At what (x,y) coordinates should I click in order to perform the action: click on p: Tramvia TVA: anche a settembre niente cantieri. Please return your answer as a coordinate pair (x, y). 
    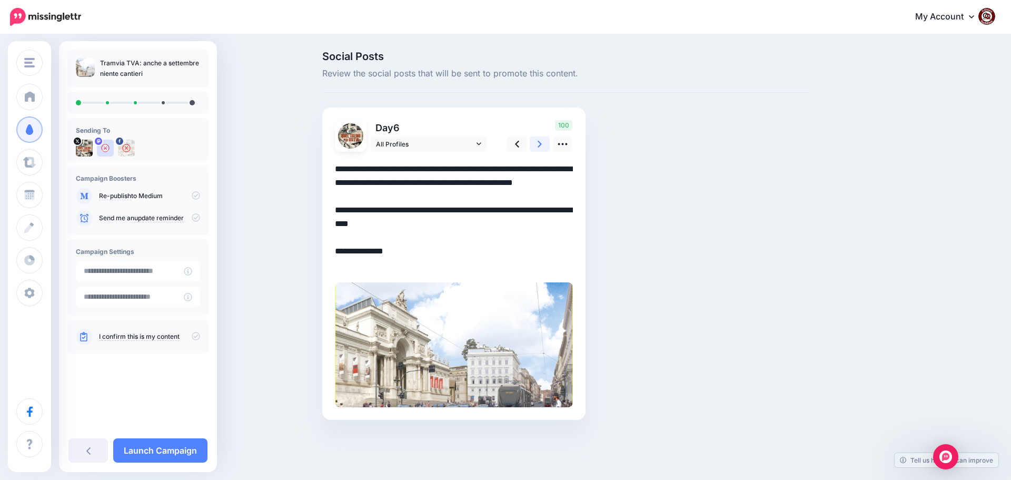
    Looking at the image, I should click on (150, 68).